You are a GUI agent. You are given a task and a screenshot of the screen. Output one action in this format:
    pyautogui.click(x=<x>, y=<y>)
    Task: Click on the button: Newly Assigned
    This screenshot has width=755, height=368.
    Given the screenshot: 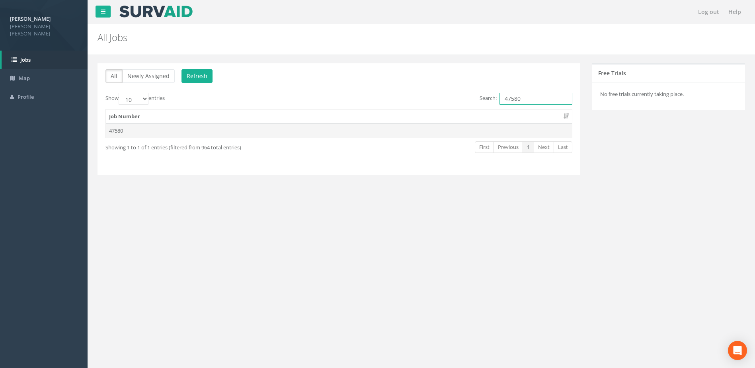 What is the action you would take?
    pyautogui.click(x=149, y=76)
    